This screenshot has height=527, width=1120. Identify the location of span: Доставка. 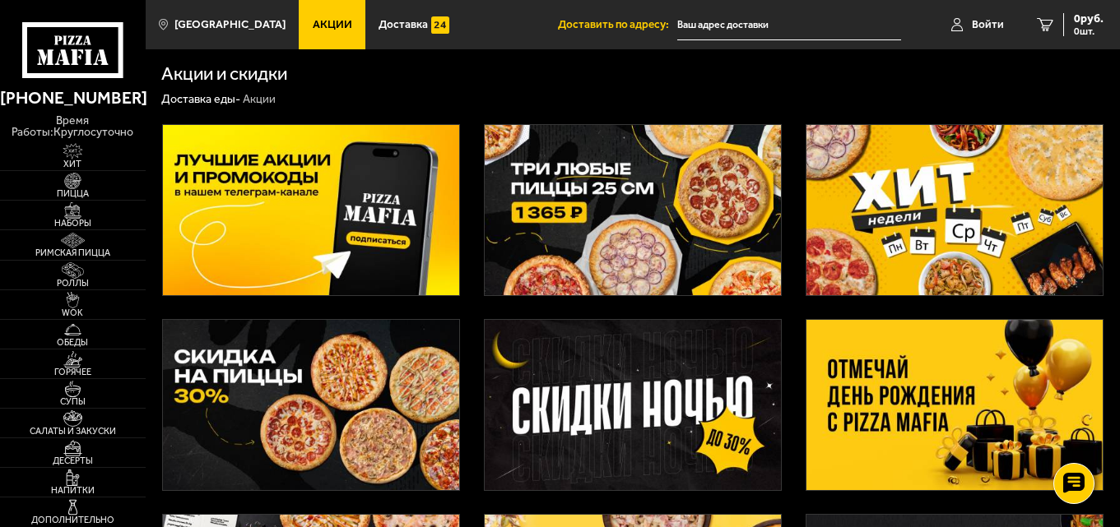
(403, 25).